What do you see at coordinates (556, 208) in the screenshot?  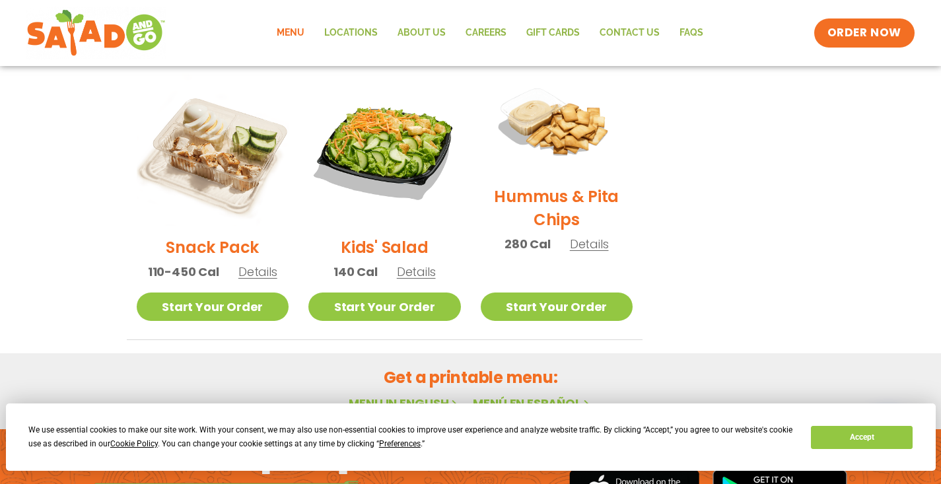 I see `h2: Hummus & Pita Chips` at bounding box center [556, 208].